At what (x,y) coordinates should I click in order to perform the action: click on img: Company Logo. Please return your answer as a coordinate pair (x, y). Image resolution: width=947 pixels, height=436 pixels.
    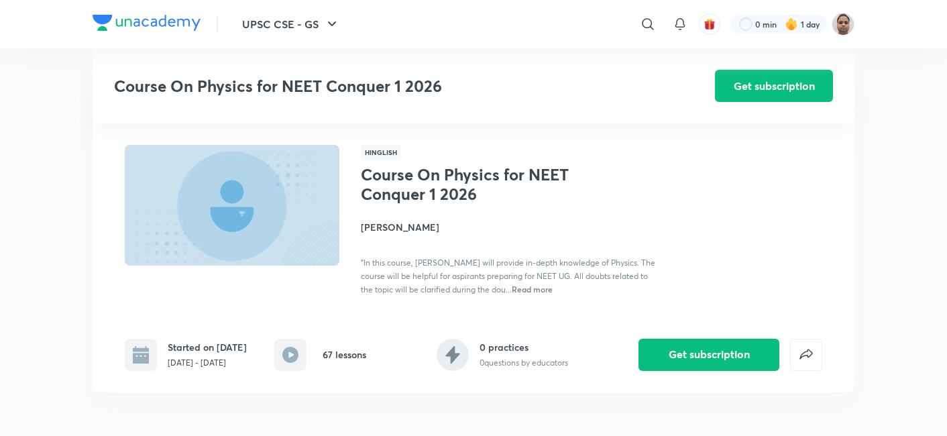
    Looking at the image, I should click on (146, 23).